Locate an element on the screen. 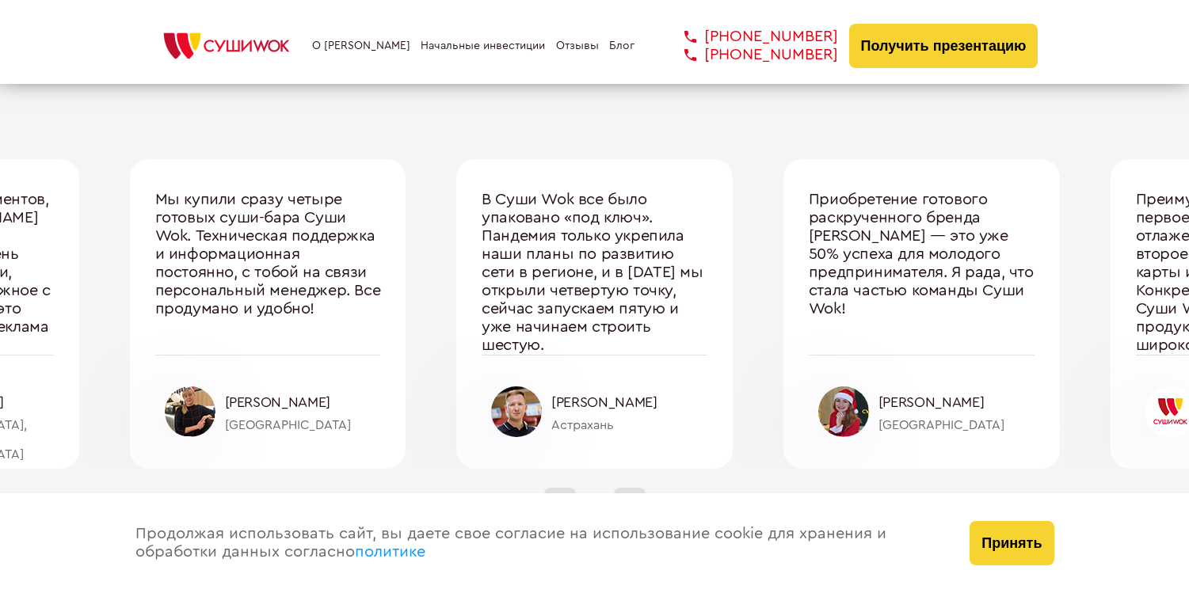 The height and width of the screenshot is (593, 1189). div: В Суши Wok все было упаковано «под ключ». Пандемия только укрепила наши планы по развитию сети в ... is located at coordinates (594, 272).